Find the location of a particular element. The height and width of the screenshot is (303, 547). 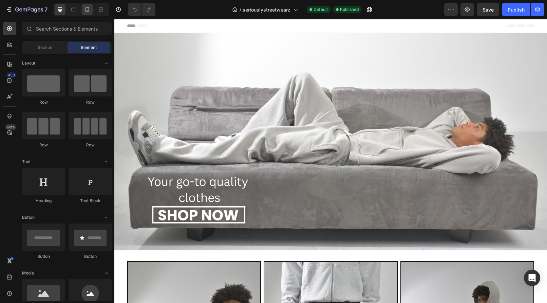

input: Search Sections & Elements is located at coordinates (67, 29).